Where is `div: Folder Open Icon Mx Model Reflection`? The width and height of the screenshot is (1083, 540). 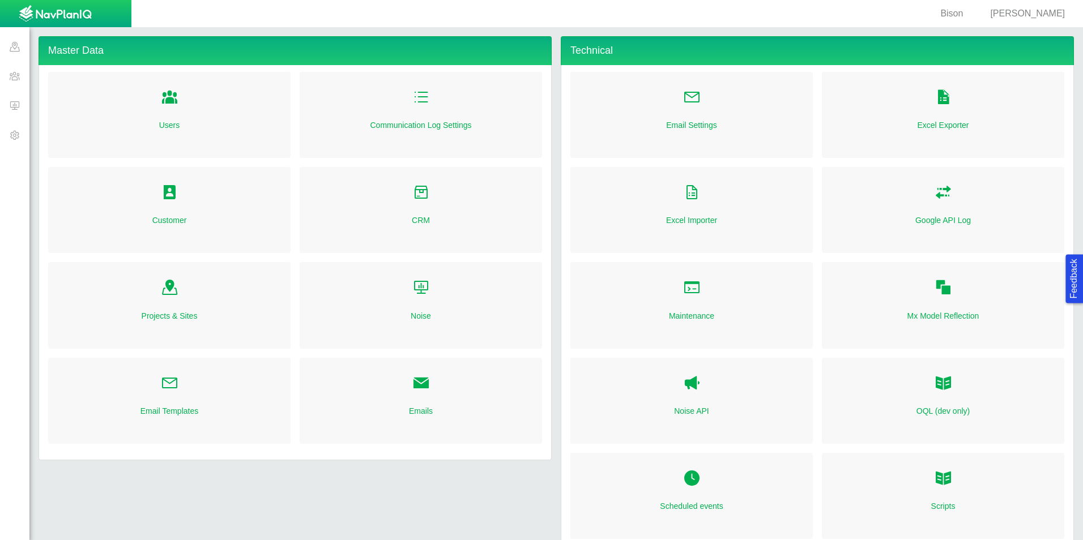
div: Folder Open Icon Mx Model Reflection is located at coordinates (943, 305).